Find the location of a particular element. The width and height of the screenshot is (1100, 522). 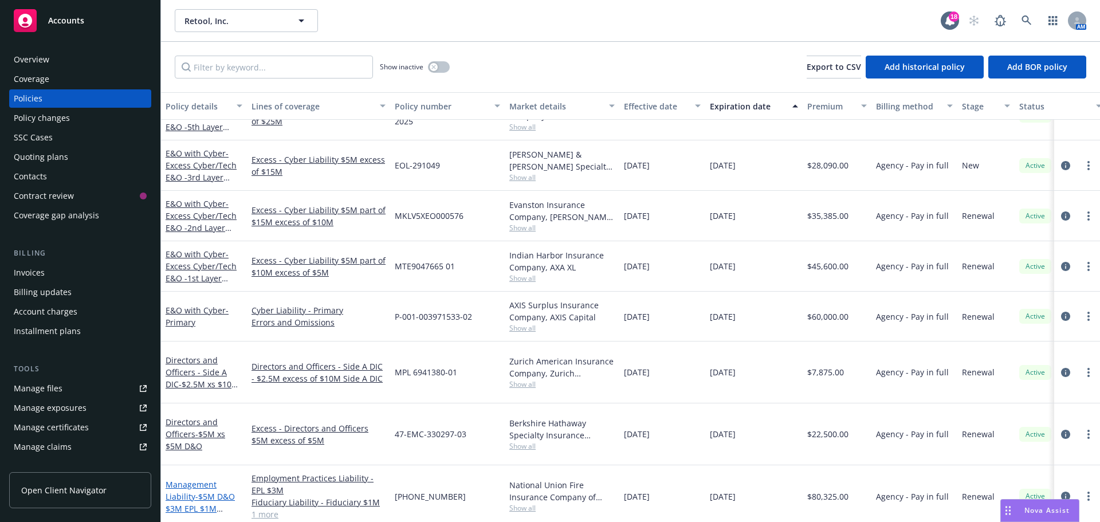

a: Cyber Liability - Primary is located at coordinates (318, 310).